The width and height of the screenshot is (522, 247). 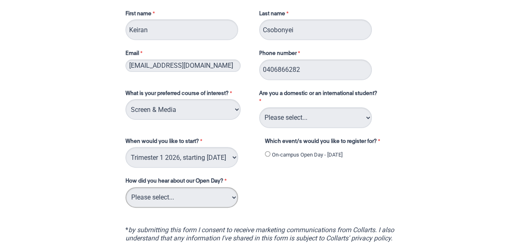 What do you see at coordinates (188, 55) in the screenshot?
I see `label: Email` at bounding box center [188, 55].